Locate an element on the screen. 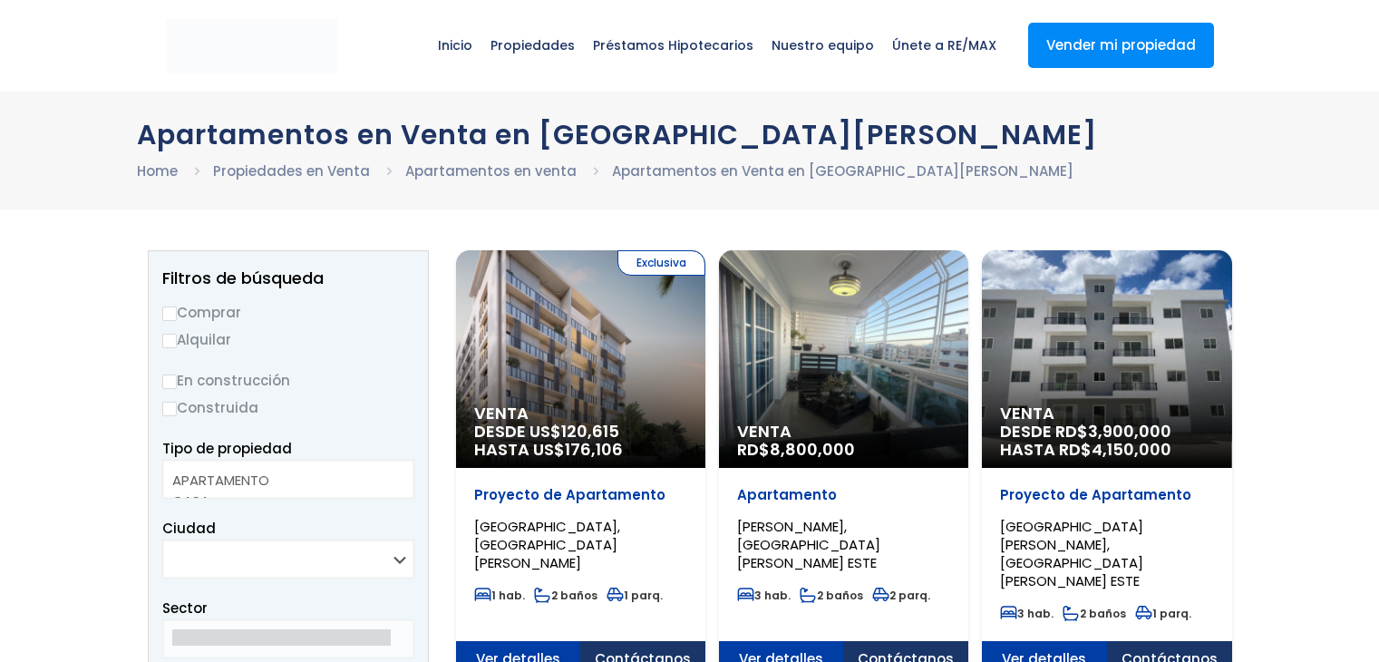 The image size is (1379, 662). span: Exclusiva is located at coordinates (661, 263).